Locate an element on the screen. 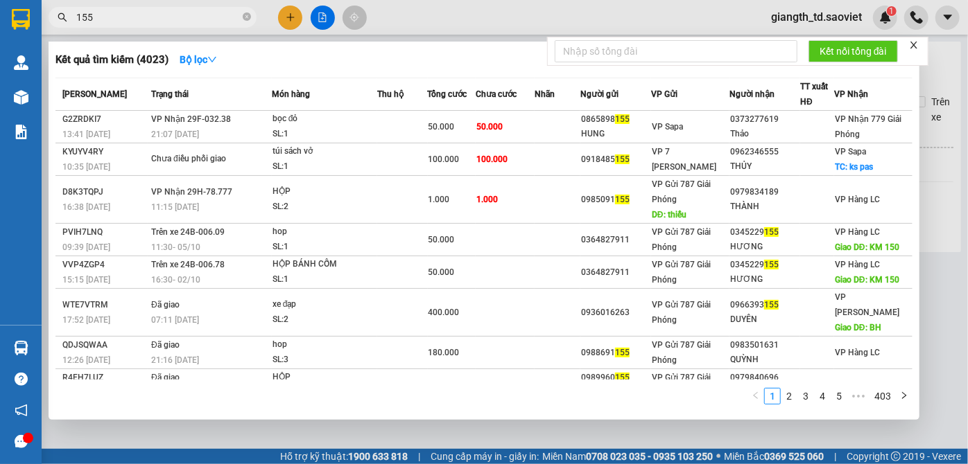 The image size is (968, 464). span: Tổng cước is located at coordinates (447, 94).